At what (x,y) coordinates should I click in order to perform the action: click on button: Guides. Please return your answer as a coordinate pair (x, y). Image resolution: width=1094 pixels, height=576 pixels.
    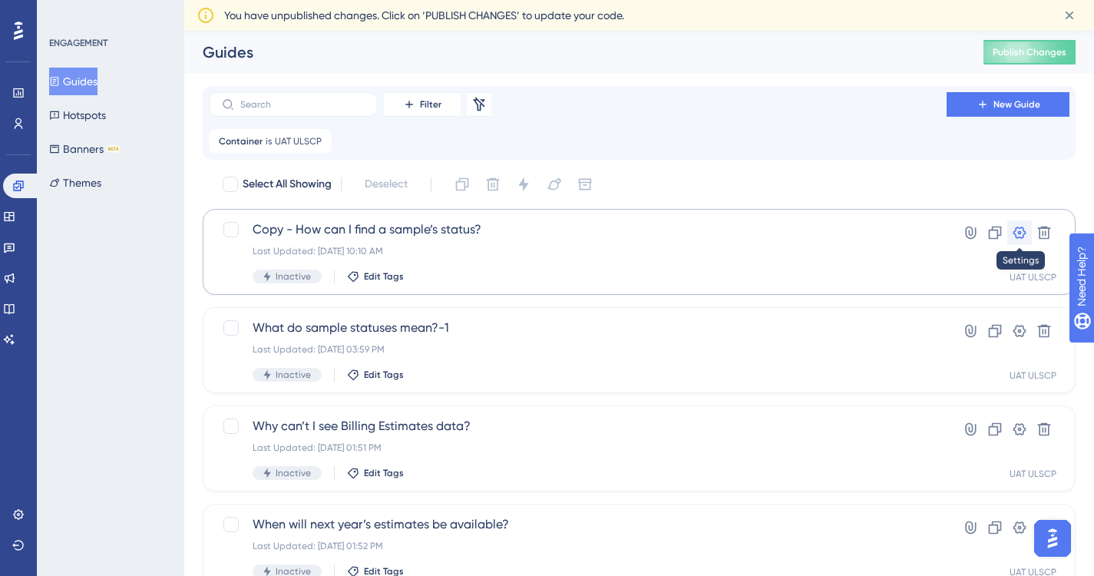
    Looking at the image, I should click on (73, 81).